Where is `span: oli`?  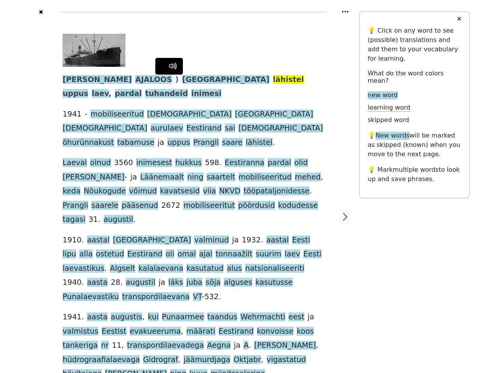
span: oli is located at coordinates (170, 254).